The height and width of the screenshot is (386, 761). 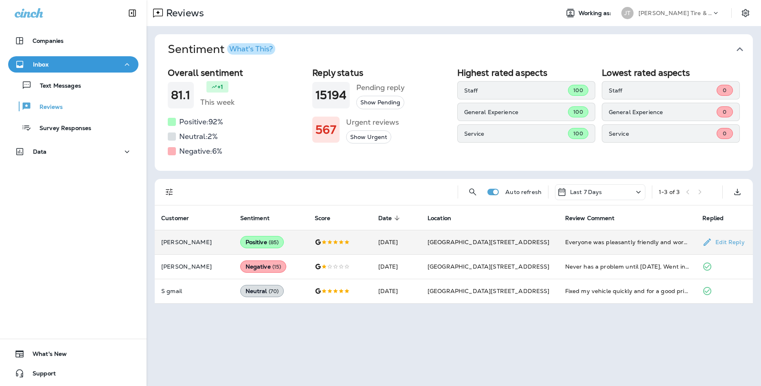 I want to click on div: What's This?, so click(x=251, y=49).